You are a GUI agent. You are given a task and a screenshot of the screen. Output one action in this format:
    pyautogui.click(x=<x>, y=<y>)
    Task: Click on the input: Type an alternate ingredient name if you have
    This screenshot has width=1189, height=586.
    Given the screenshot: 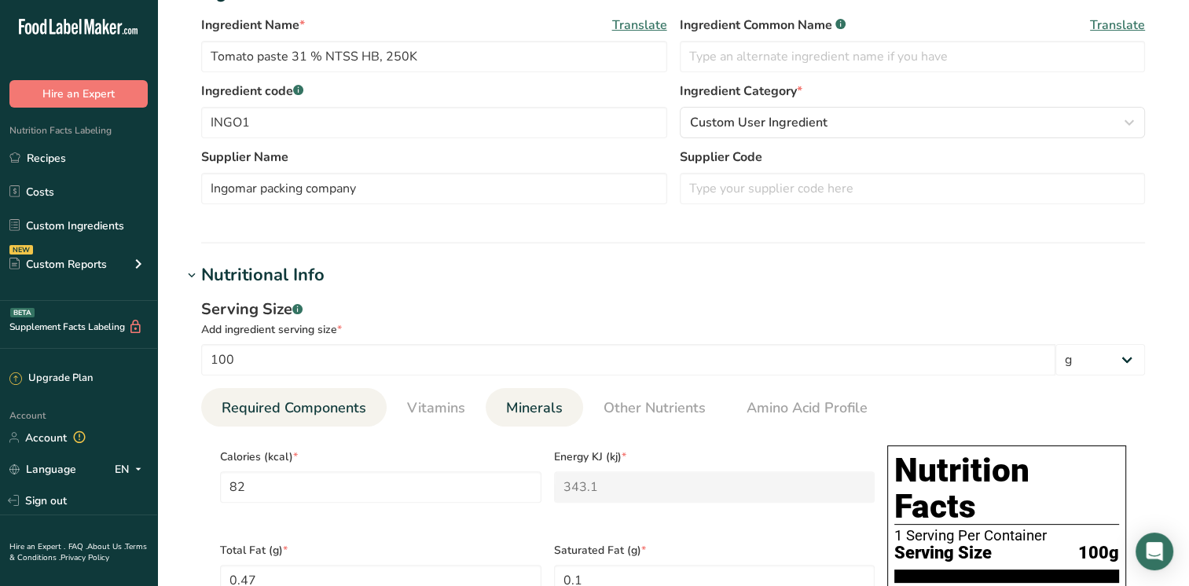 What is the action you would take?
    pyautogui.click(x=913, y=57)
    